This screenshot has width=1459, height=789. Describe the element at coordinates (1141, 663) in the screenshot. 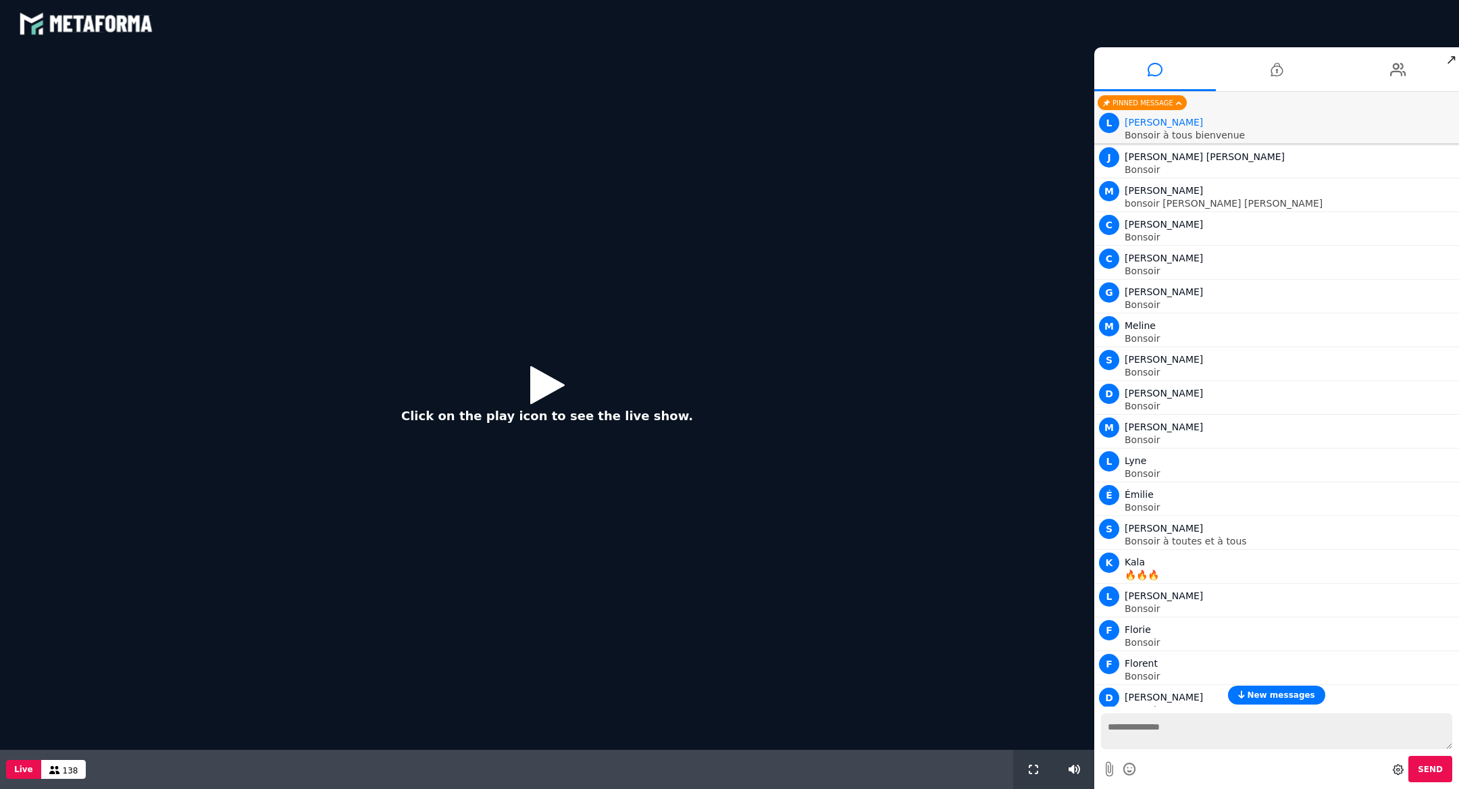

I see `span: Florent` at that location.